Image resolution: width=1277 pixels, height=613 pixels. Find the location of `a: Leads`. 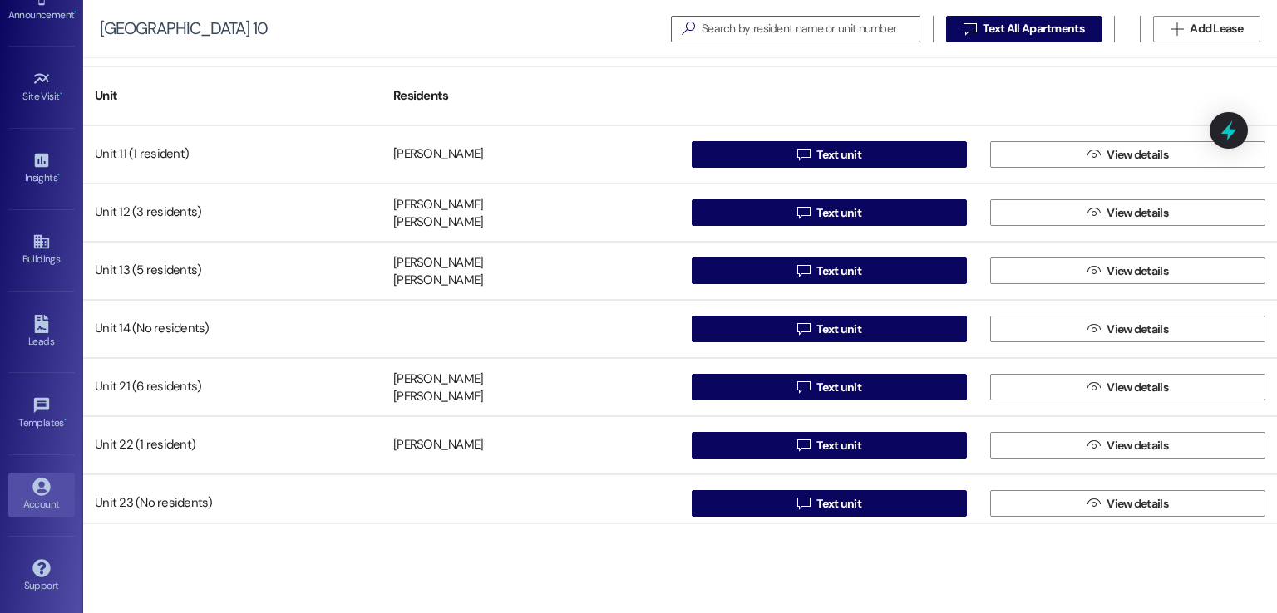

a: Leads is located at coordinates (42, 332).